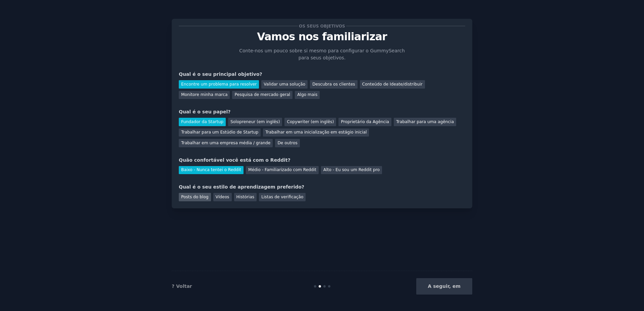 Image resolution: width=644 pixels, height=311 pixels. What do you see at coordinates (219, 84) in the screenshot?
I see `div: Encontre um problema para resolver` at bounding box center [219, 84].